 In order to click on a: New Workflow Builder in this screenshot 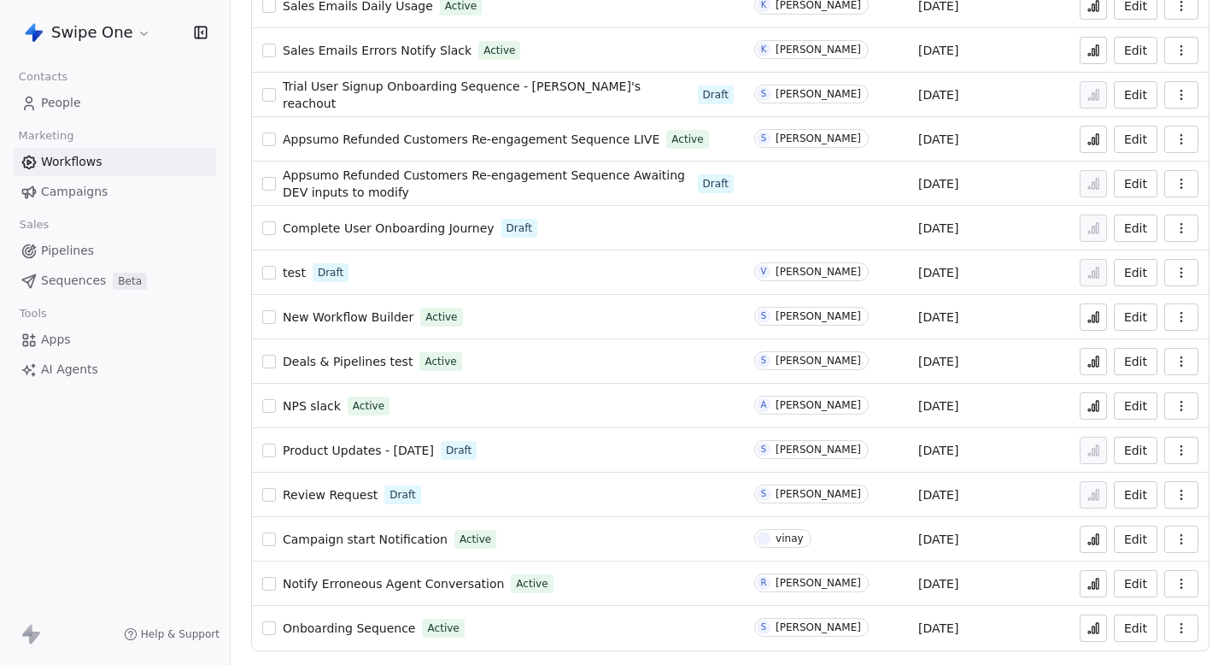, I will do `click(348, 317)`.